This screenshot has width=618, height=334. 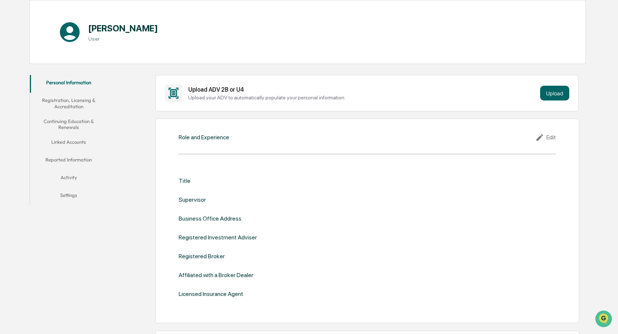 I want to click on div: Edit, so click(x=545, y=137).